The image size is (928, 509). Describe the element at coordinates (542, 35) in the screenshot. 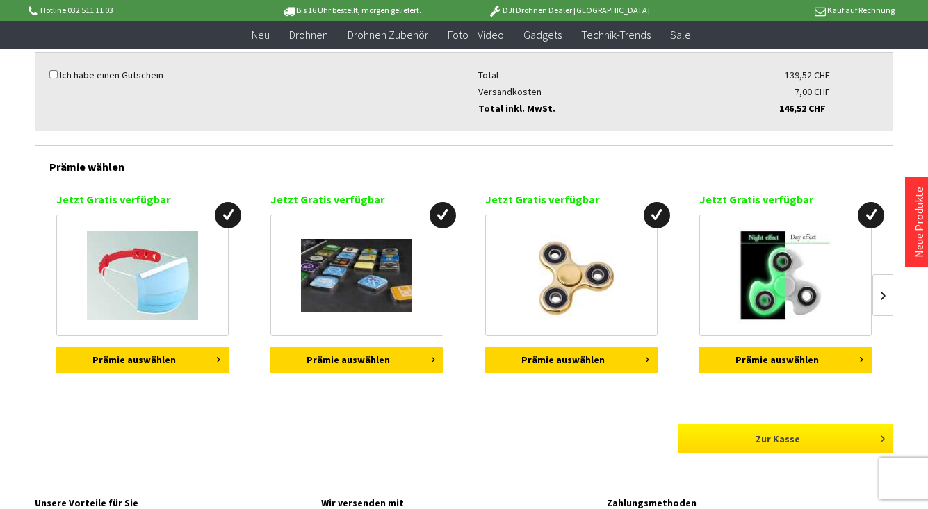

I see `span: Gadgets` at that location.